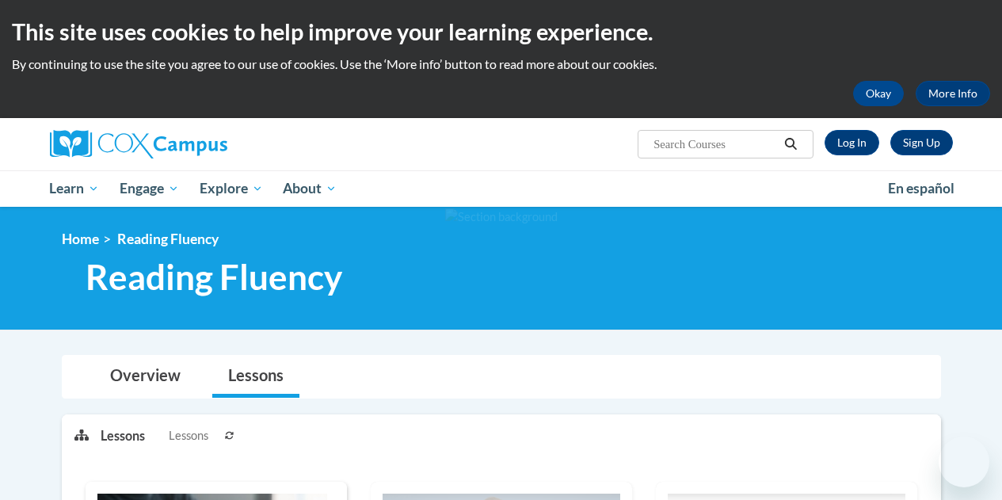 The width and height of the screenshot is (1002, 500). What do you see at coordinates (256, 376) in the screenshot?
I see `a: Lessons` at bounding box center [256, 376].